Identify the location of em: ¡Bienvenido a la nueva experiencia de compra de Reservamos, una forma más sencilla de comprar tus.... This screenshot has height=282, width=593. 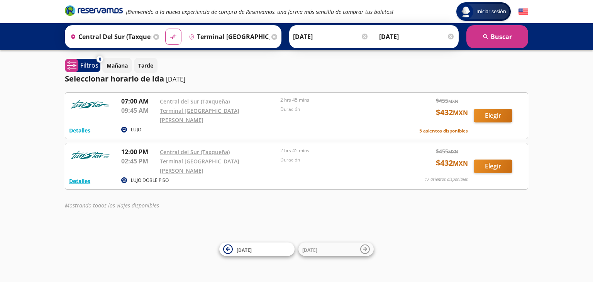
(260, 12).